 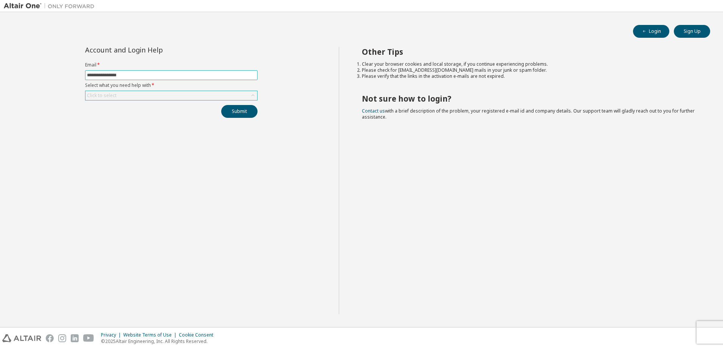 I want to click on div: Cookie Consent, so click(x=198, y=335).